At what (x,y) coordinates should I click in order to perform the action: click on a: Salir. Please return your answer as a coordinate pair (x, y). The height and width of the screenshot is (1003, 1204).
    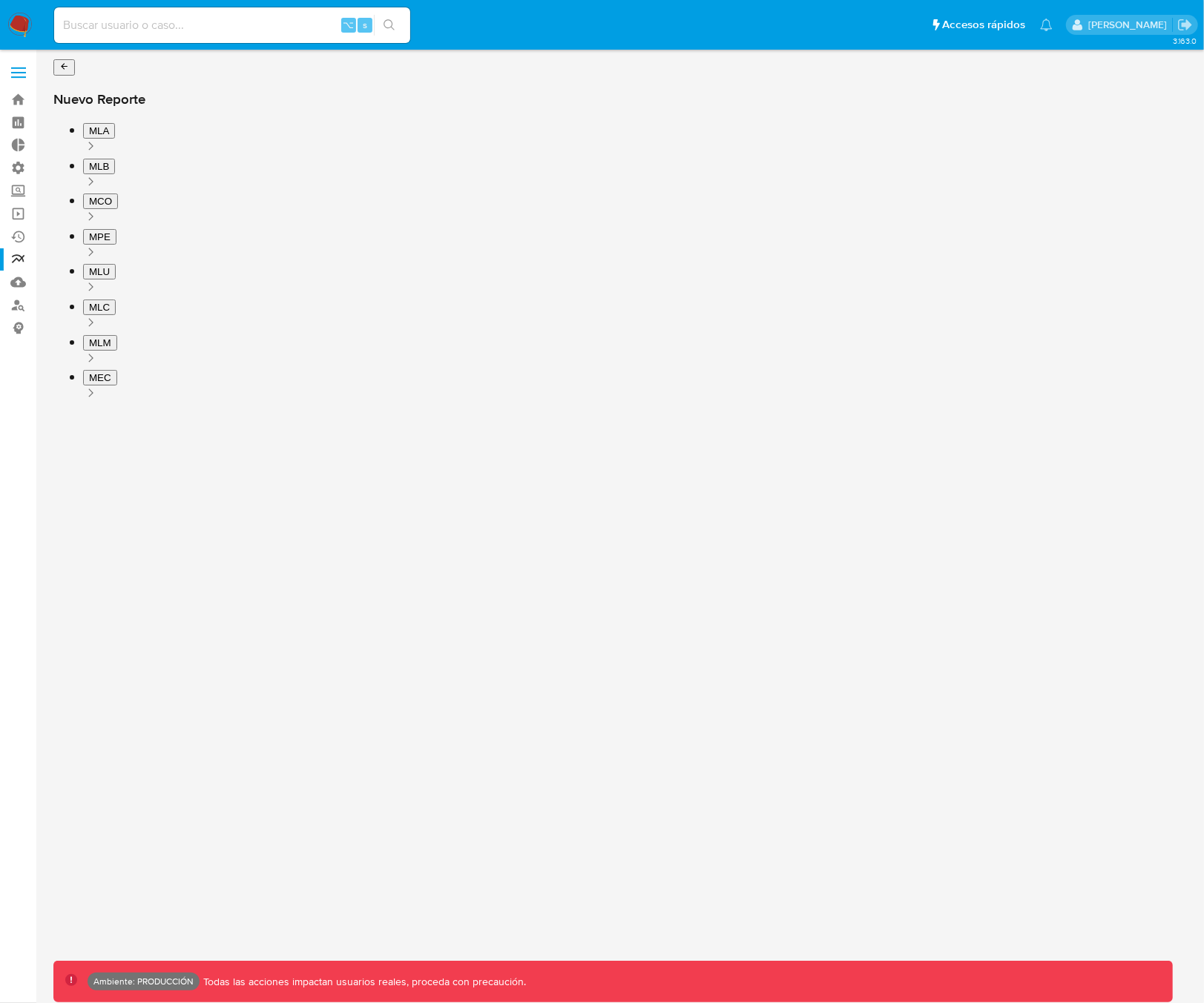
    Looking at the image, I should click on (1185, 25).